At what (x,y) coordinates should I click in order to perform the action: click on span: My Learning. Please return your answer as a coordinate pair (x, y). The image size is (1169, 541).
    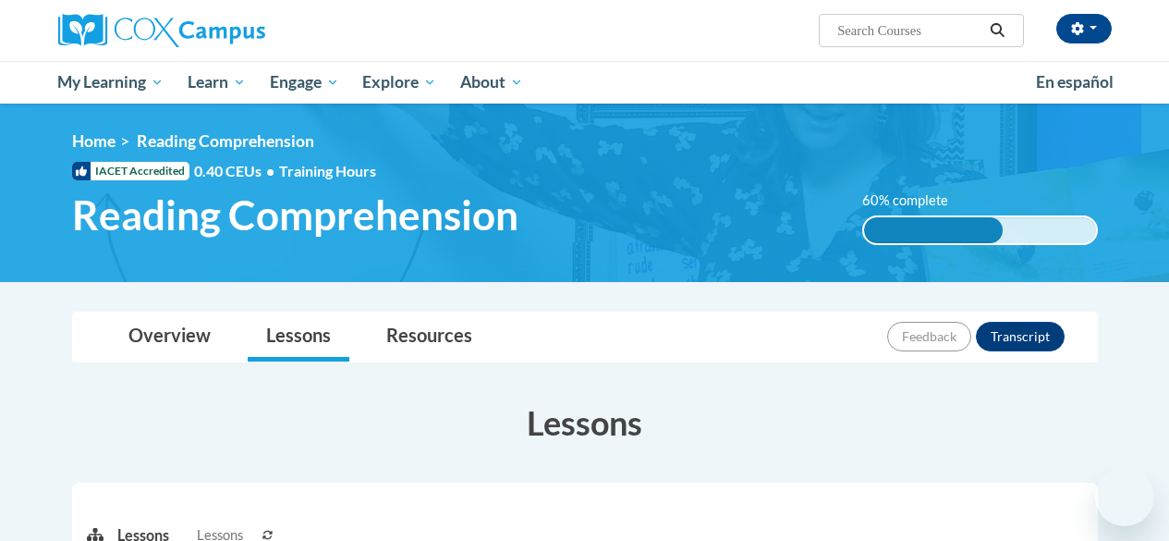
    Looking at the image, I should click on (110, 82).